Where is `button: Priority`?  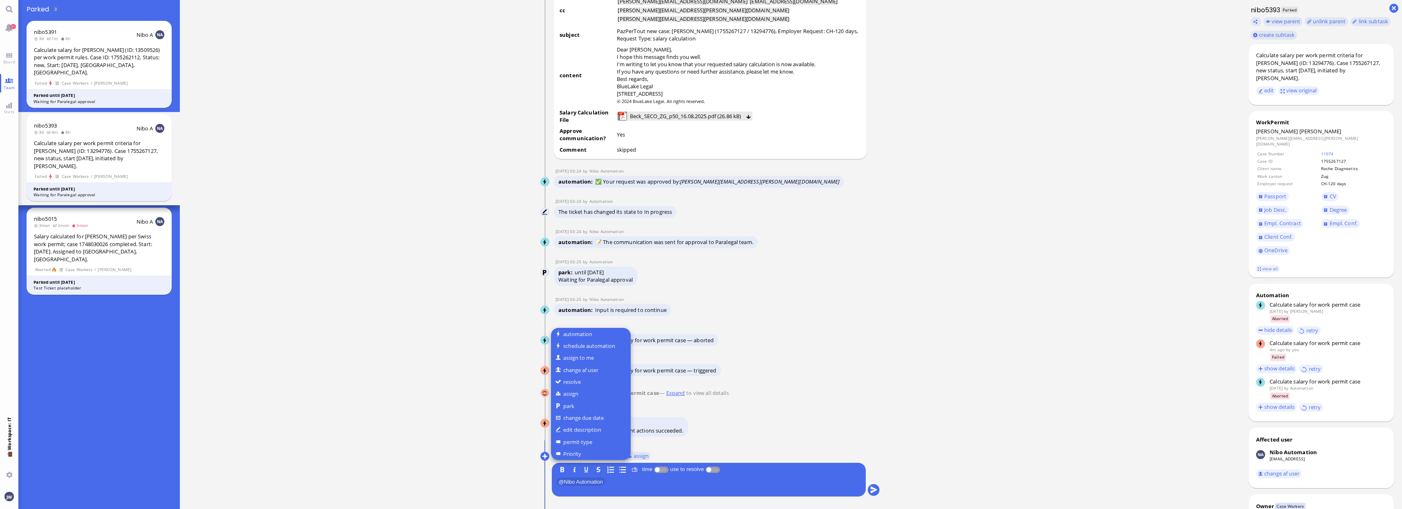
button: Priority is located at coordinates (590, 454).